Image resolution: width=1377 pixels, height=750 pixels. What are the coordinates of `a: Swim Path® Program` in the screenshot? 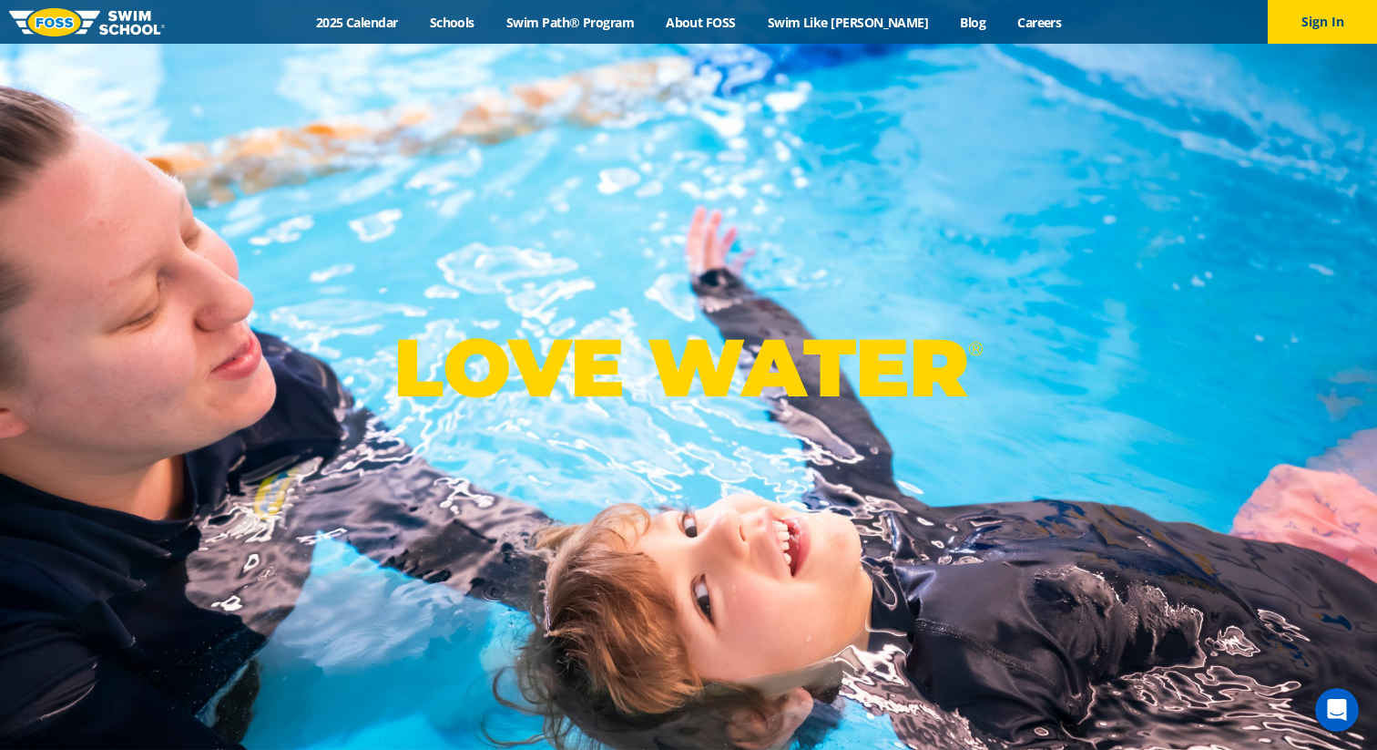 It's located at (569, 22).